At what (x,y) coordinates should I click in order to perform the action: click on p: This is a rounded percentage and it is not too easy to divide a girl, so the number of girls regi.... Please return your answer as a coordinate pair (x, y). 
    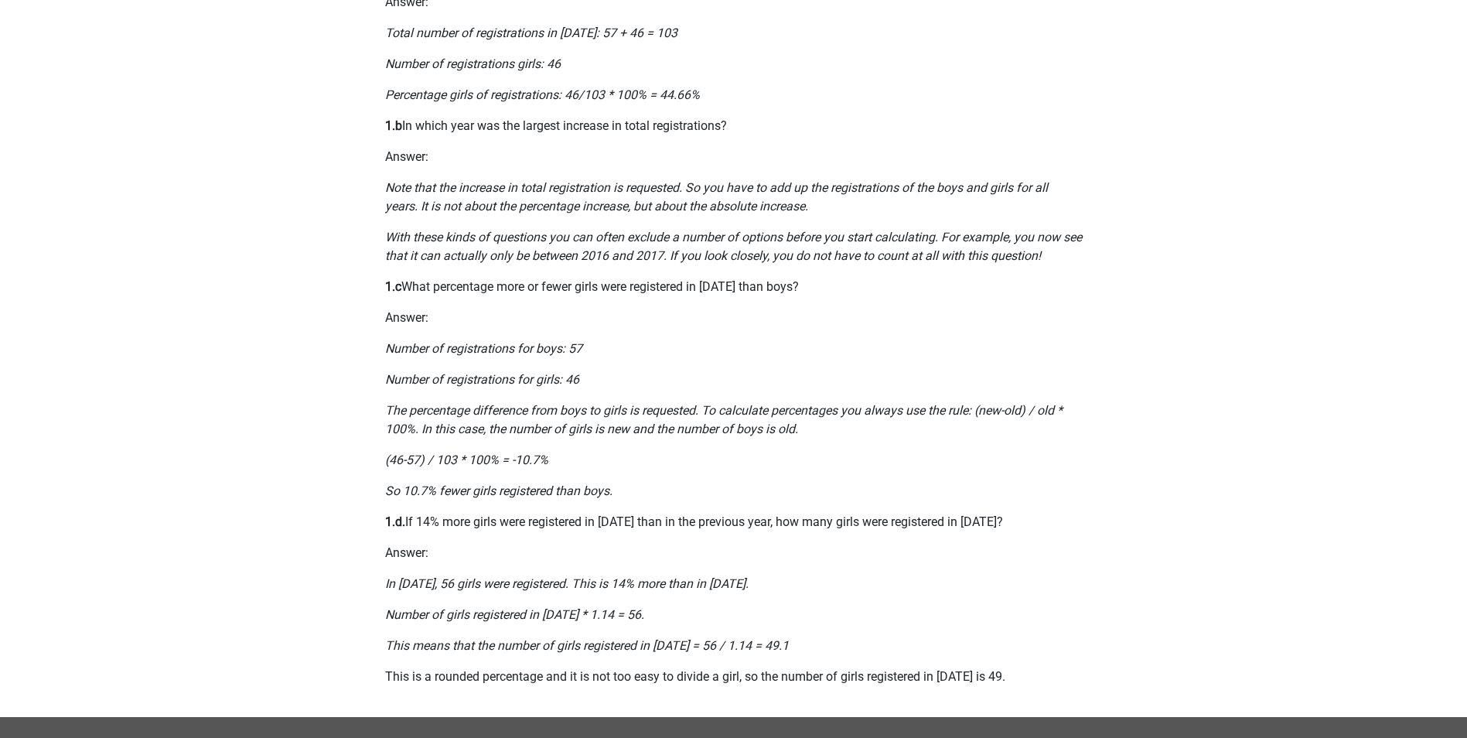
    Looking at the image, I should click on (734, 677).